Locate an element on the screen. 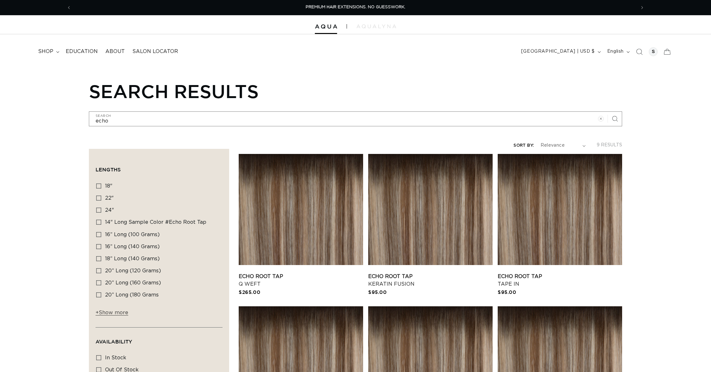 This screenshot has height=372, width=711. a: Echo Root Tap Q Weft is located at coordinates (301, 280).